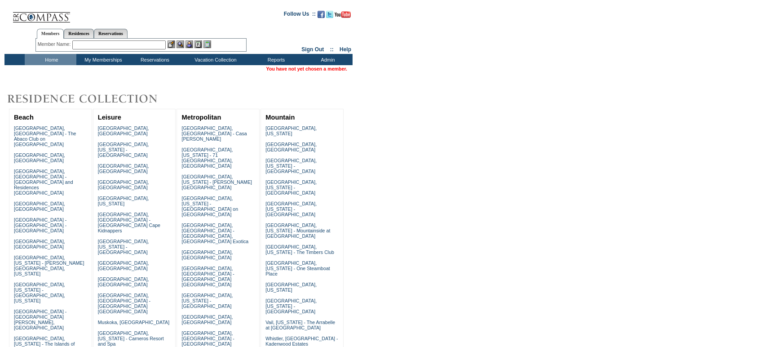 The height and width of the screenshot is (347, 759). What do you see at coordinates (110, 33) in the screenshot?
I see `a: Reservations` at bounding box center [110, 33].